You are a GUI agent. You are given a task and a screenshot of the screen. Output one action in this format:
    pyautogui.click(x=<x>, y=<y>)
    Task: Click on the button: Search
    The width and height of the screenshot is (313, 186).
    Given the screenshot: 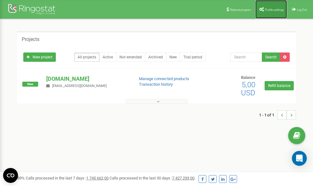 What is the action you would take?
    pyautogui.click(x=271, y=57)
    